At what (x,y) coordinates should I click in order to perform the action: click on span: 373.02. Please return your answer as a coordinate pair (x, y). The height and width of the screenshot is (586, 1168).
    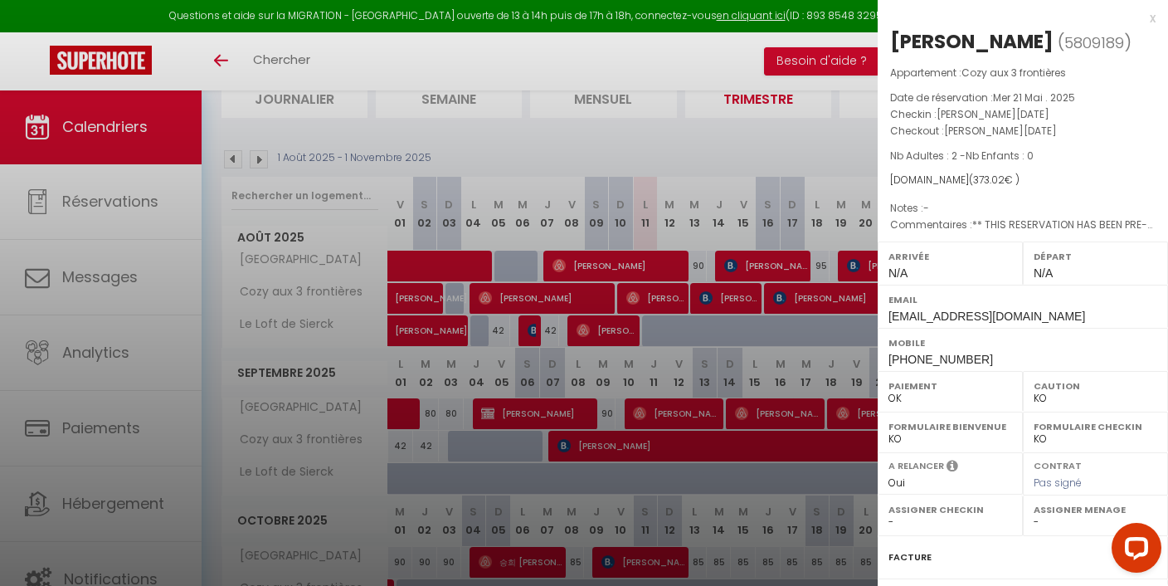
    Looking at the image, I should click on (989, 179).